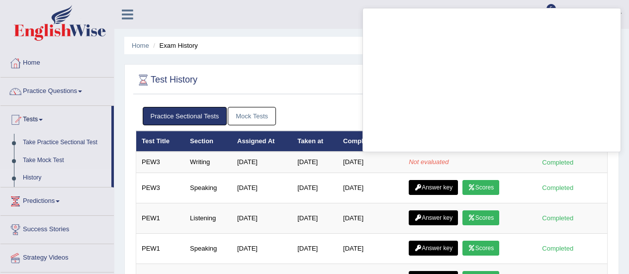  I want to click on a: Predictions, so click(57, 200).